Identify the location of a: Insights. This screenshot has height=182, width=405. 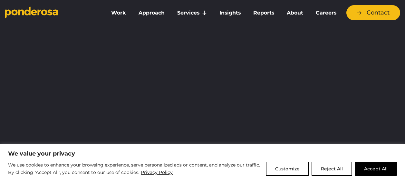
(230, 13).